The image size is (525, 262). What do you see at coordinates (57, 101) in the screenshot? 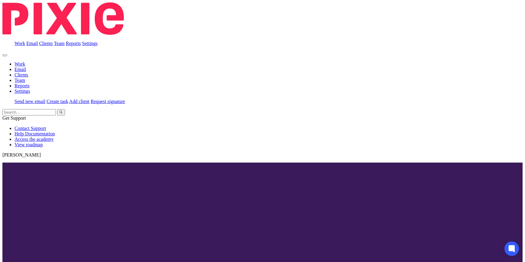
I see `a: Create task` at bounding box center [57, 101].